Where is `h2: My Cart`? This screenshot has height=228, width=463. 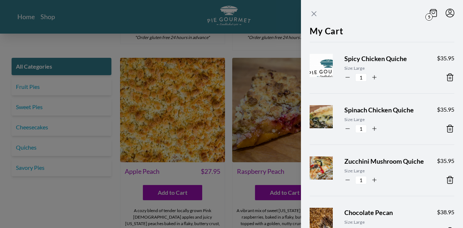
h2: My Cart is located at coordinates (382, 33).